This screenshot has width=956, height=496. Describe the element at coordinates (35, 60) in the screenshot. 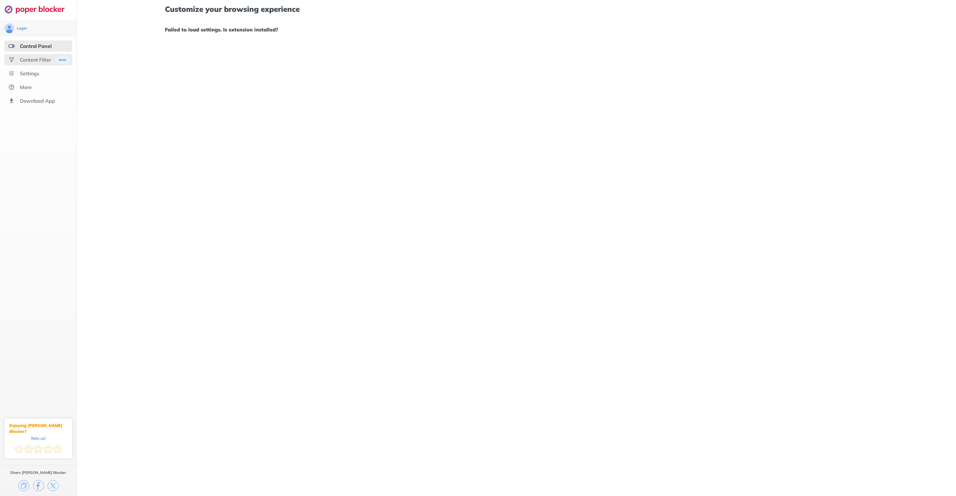

I see `div: Content Filter` at that location.